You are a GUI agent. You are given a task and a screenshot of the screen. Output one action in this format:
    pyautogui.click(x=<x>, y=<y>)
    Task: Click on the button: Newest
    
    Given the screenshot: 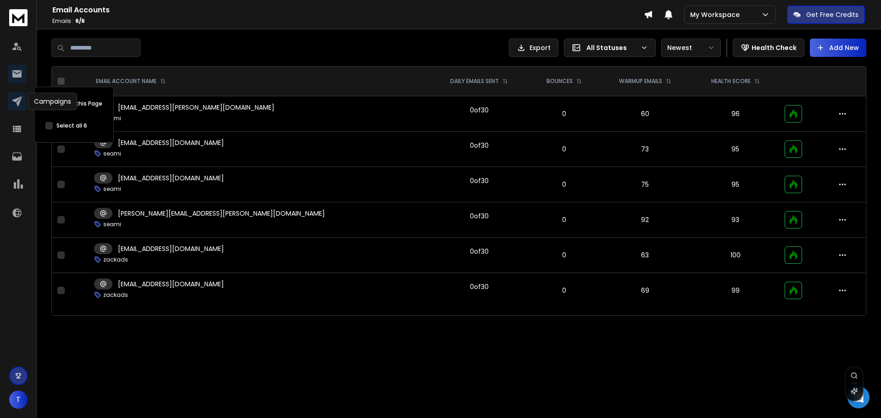 What is the action you would take?
    pyautogui.click(x=691, y=48)
    